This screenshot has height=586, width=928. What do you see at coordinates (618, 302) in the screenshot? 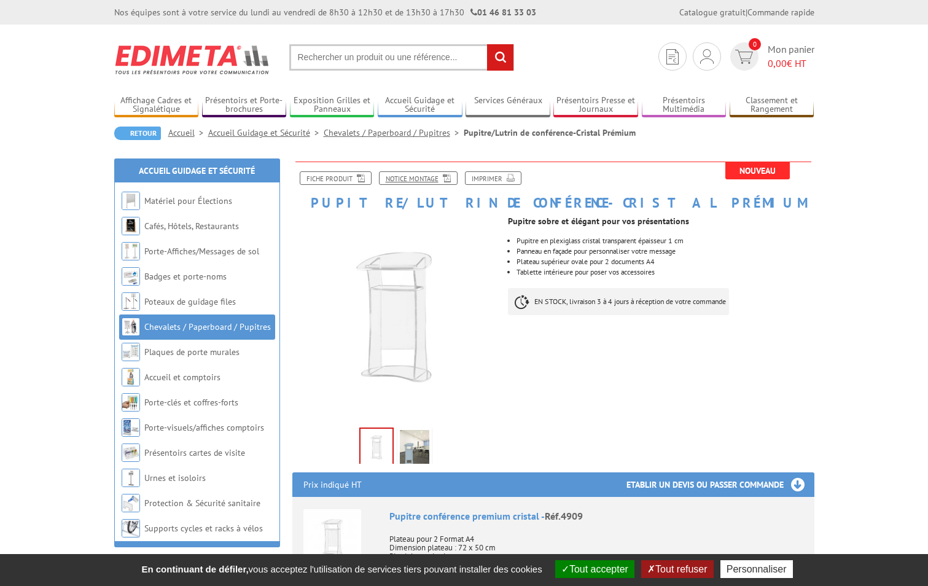
I see `p: EN STOCK, livraison 3 à 4 jours à réception de votre commande` at bounding box center [618, 302].